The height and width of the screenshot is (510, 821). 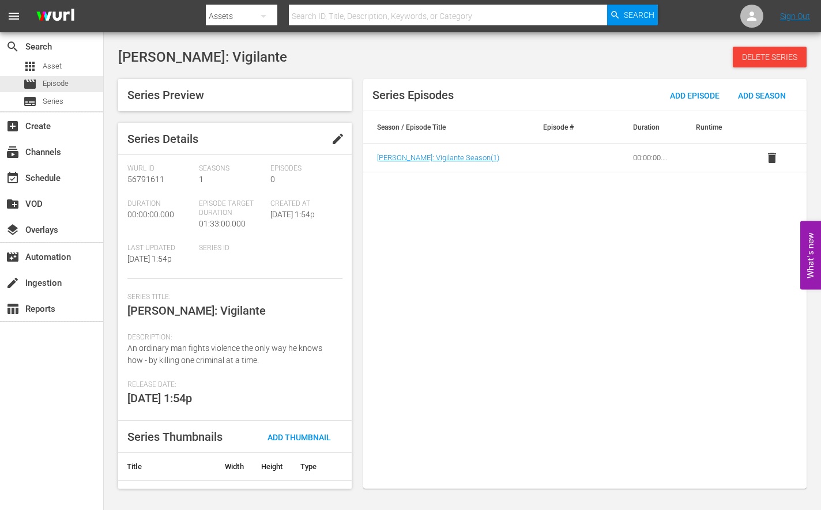 What do you see at coordinates (695, 96) in the screenshot?
I see `span: Add Episode` at bounding box center [695, 96].